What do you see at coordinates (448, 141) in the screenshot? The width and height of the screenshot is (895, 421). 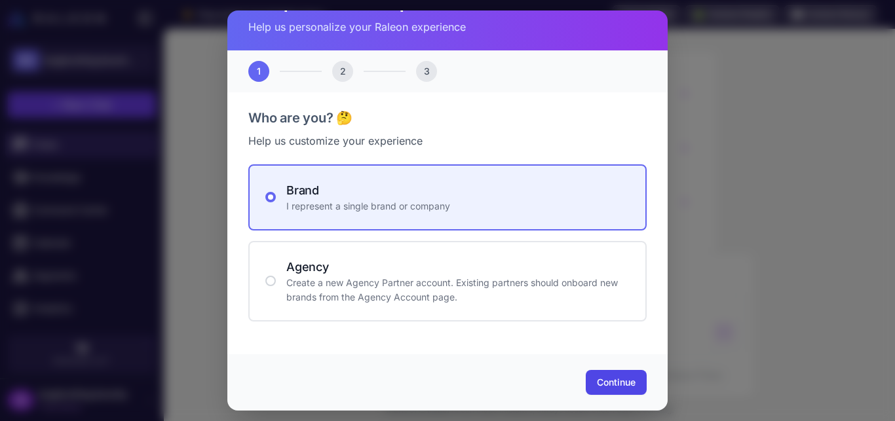 I see `p: Help us customize your experience` at bounding box center [448, 141].